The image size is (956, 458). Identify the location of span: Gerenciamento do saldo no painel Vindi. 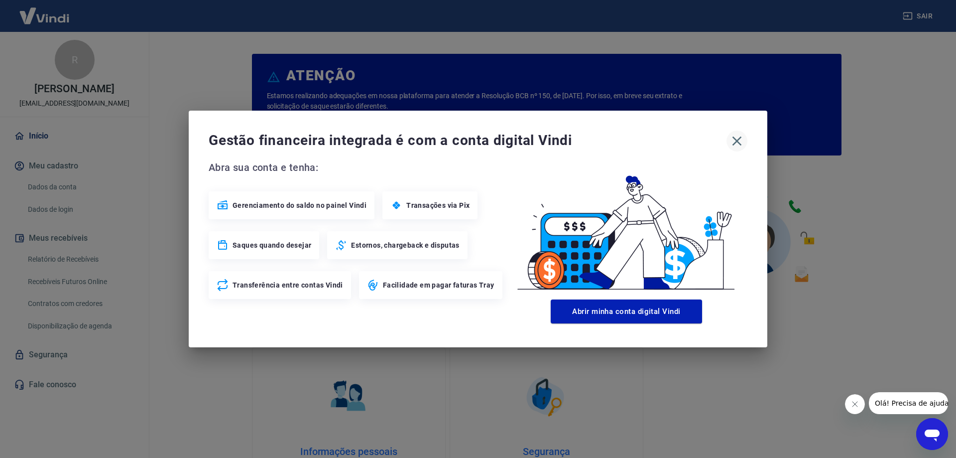
(299, 205).